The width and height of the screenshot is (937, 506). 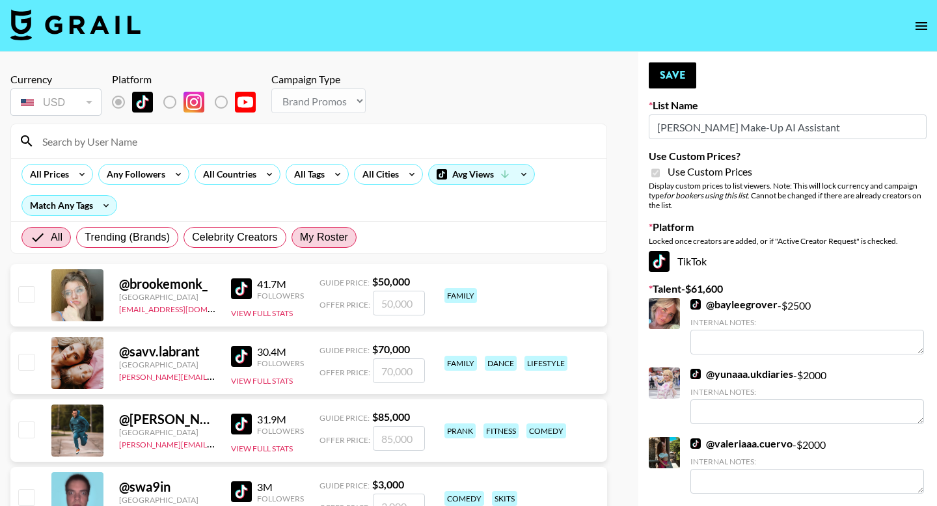 I want to click on input: 85,000, so click(x=399, y=439).